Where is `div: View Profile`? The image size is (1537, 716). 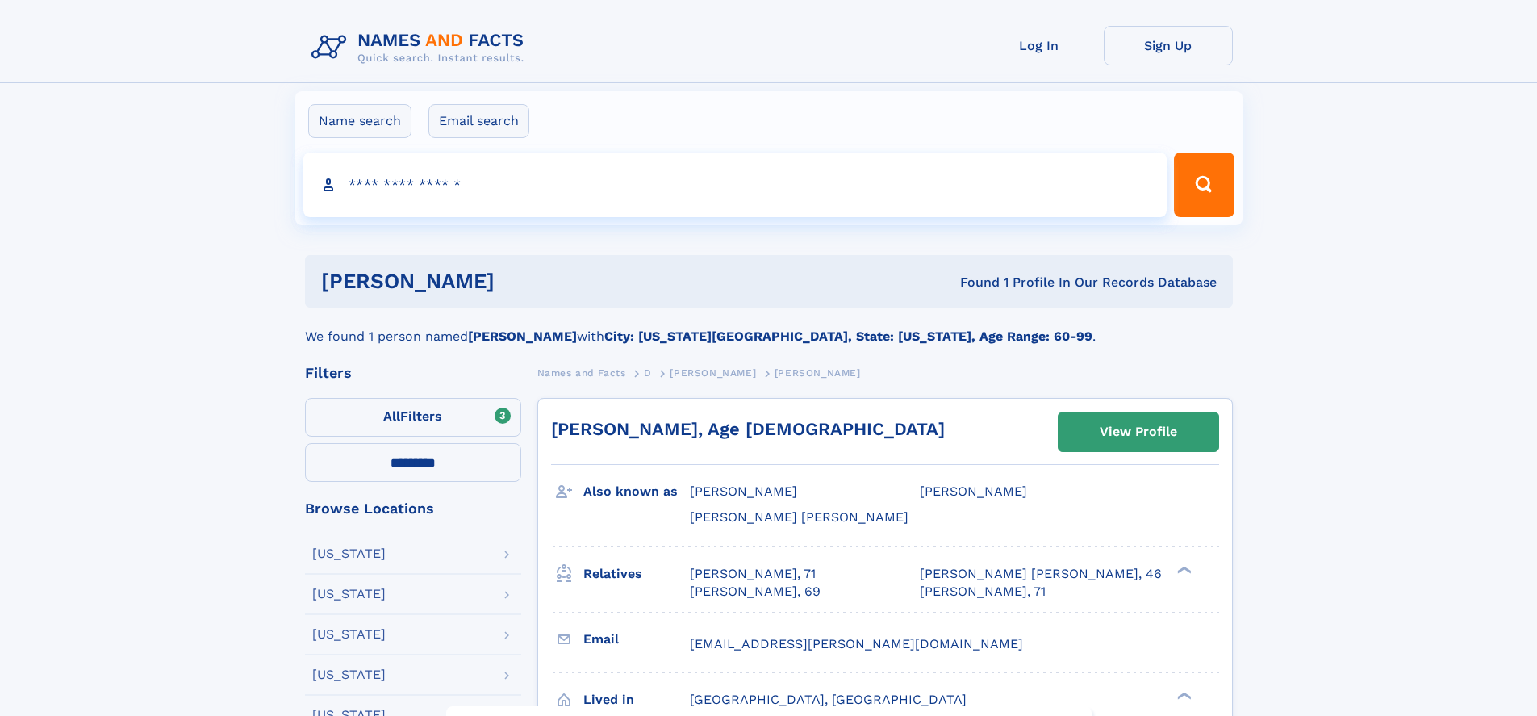
div: View Profile is located at coordinates (1139, 432).